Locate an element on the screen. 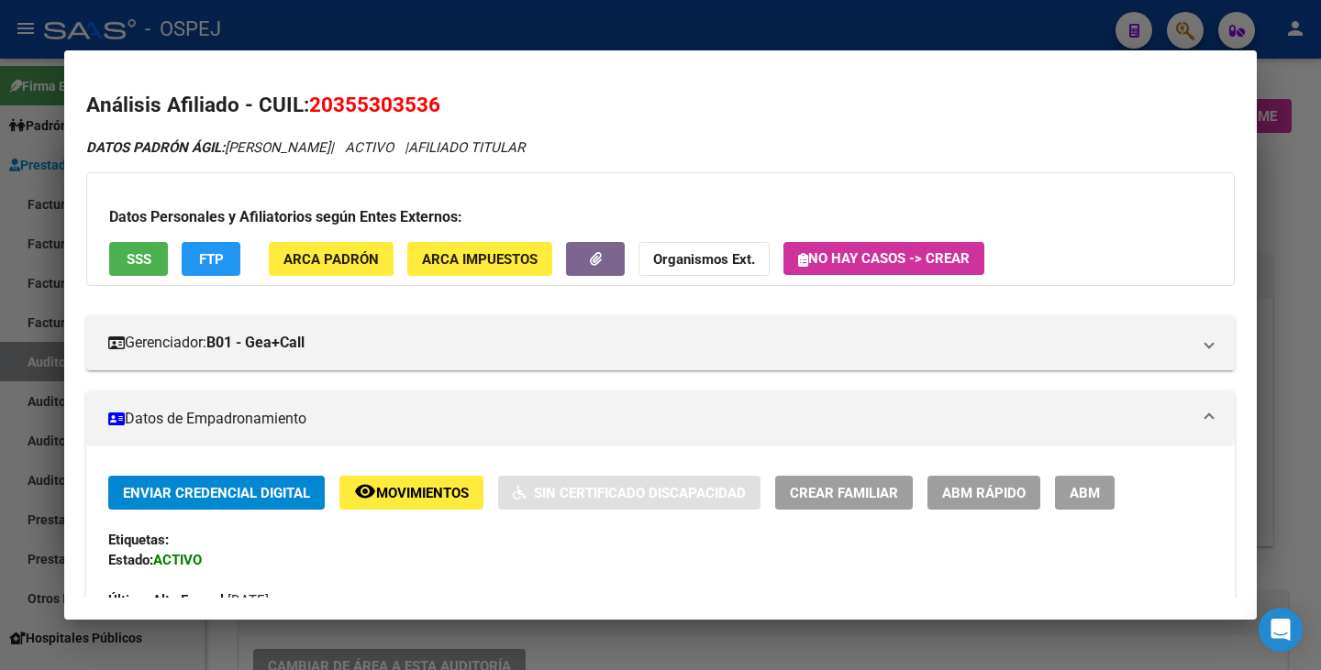 This screenshot has width=1321, height=670. span: ARCA Impuestos is located at coordinates (480, 260).